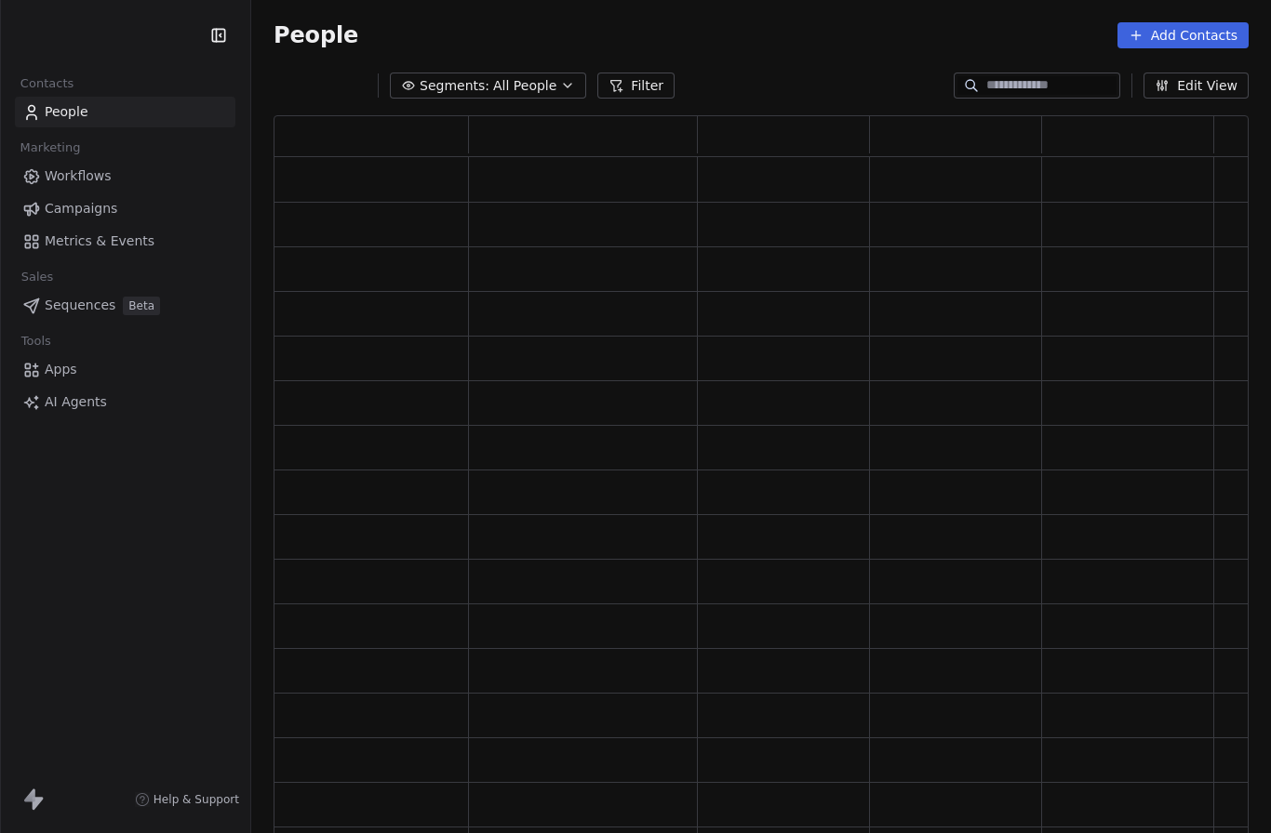 This screenshot has height=833, width=1271. What do you see at coordinates (37, 277) in the screenshot?
I see `span: Sales` at bounding box center [37, 277].